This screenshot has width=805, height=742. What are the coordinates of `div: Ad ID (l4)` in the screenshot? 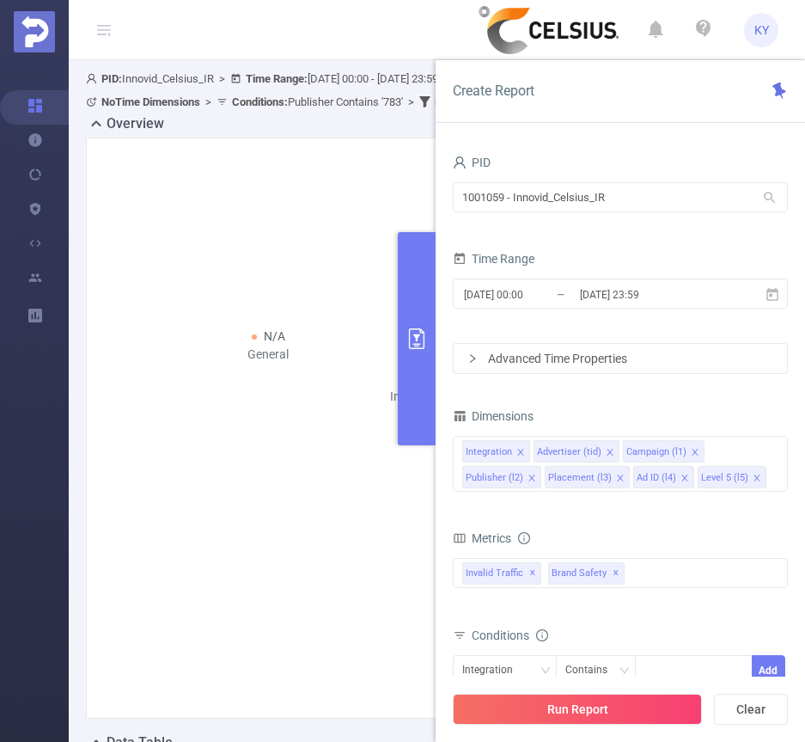 It's located at (656, 478).